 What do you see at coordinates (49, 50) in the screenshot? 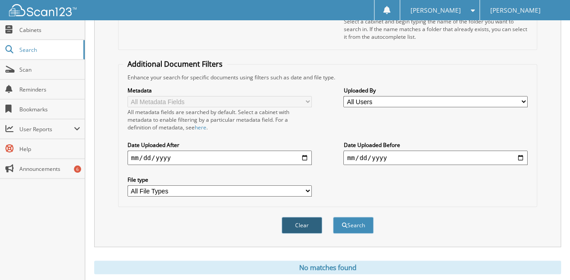
I see `span: Search` at bounding box center [49, 50].